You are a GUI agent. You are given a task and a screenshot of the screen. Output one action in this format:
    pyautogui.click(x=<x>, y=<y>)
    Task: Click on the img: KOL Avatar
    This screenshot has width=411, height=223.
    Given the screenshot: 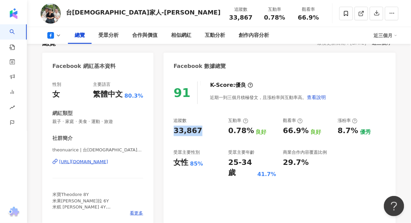 What is the action you would take?
    pyautogui.click(x=51, y=14)
    